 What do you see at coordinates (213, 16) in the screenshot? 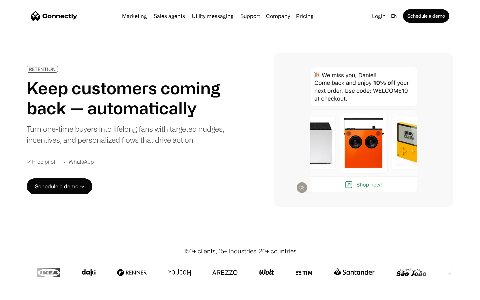
I see `a: Utility messaging` at bounding box center [213, 16].